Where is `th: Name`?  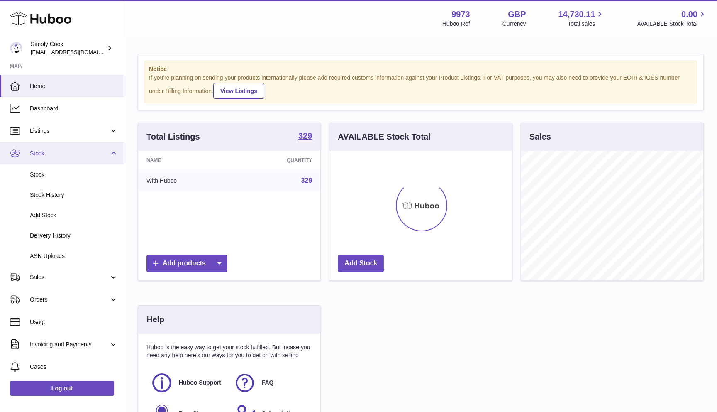
th: Name is located at coordinates (186, 160).